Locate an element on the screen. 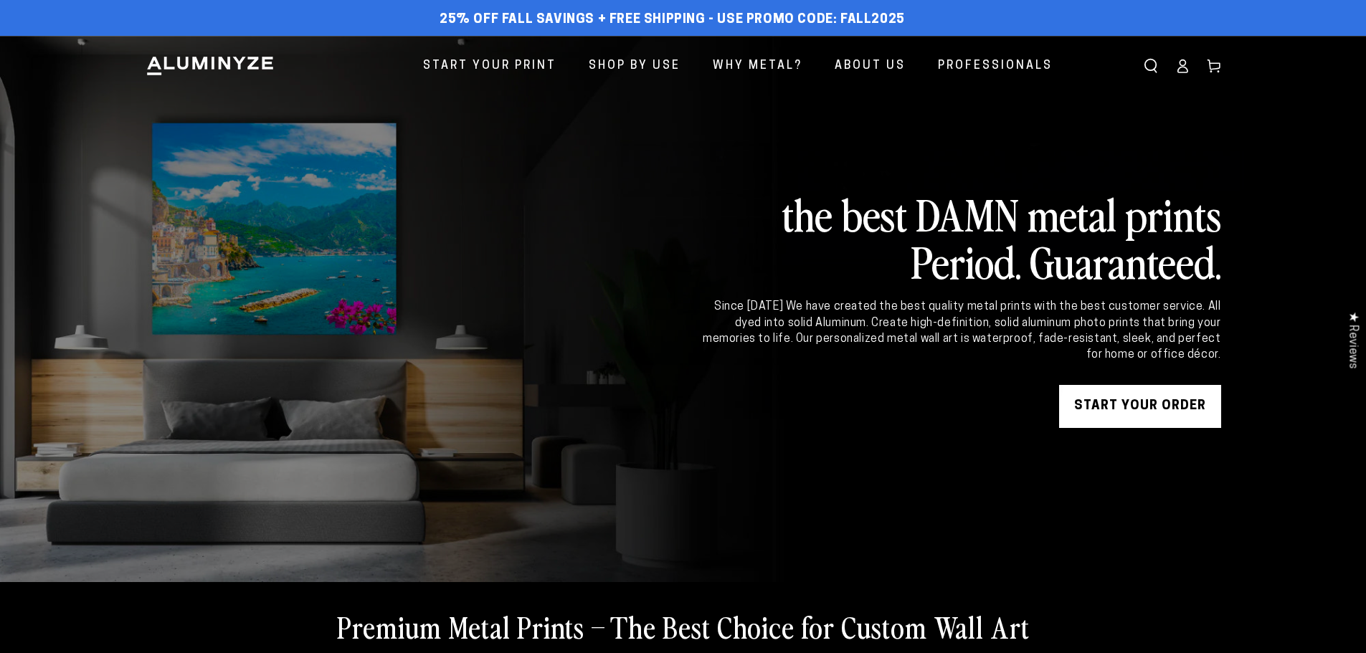 The height and width of the screenshot is (653, 1366). a: Professionals is located at coordinates (995, 66).